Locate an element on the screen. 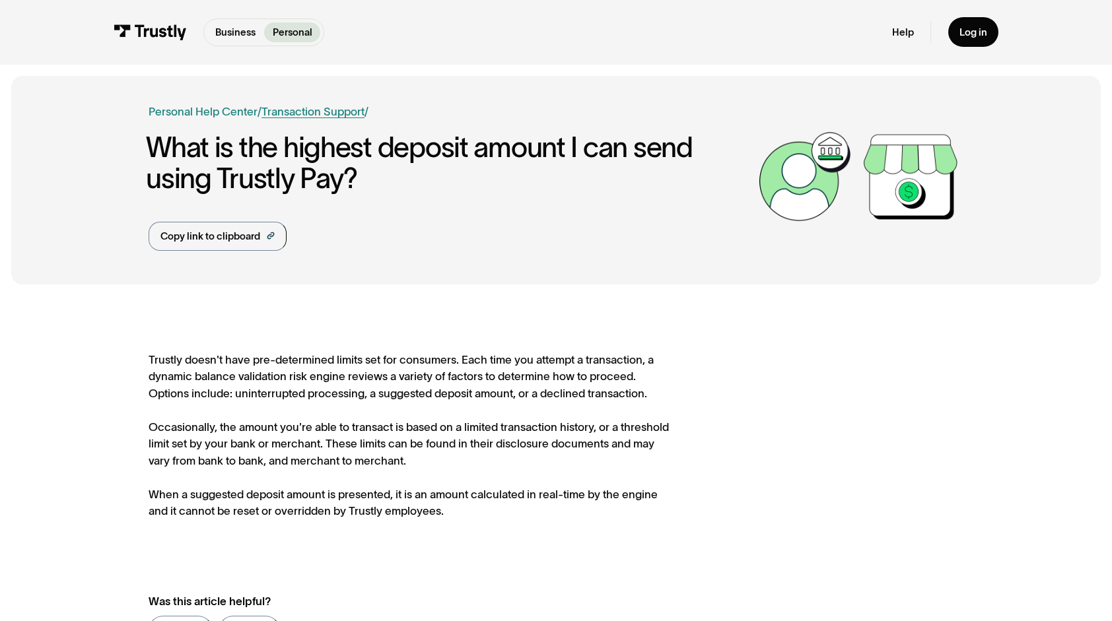 Image resolution: width=1112 pixels, height=621 pixels. p: Business is located at coordinates (235, 32).